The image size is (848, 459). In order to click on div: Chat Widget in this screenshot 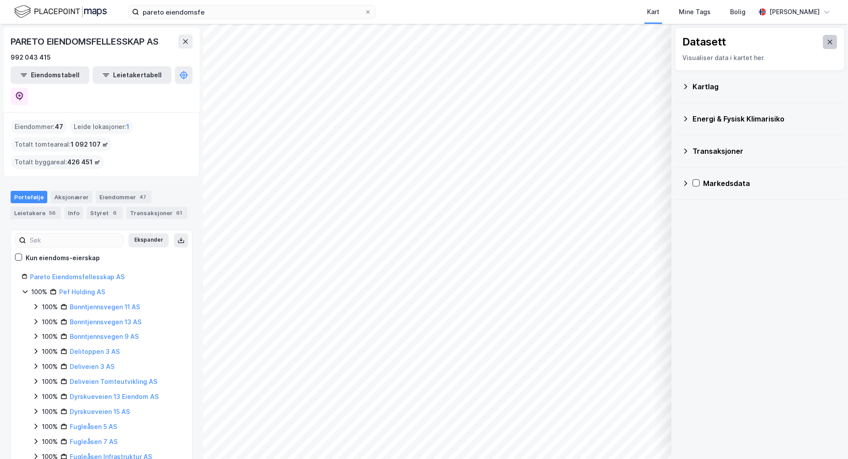, I will do `click(826, 438)`.